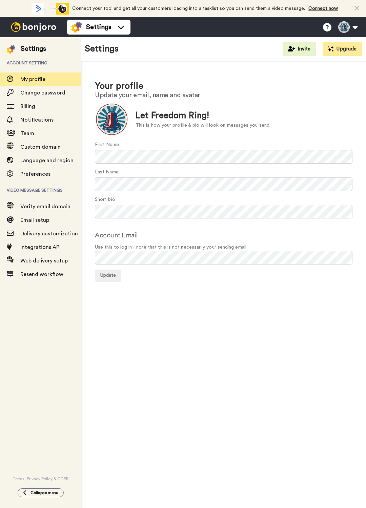  Describe the element at coordinates (116, 235) in the screenshot. I see `label: Account Email` at that location.